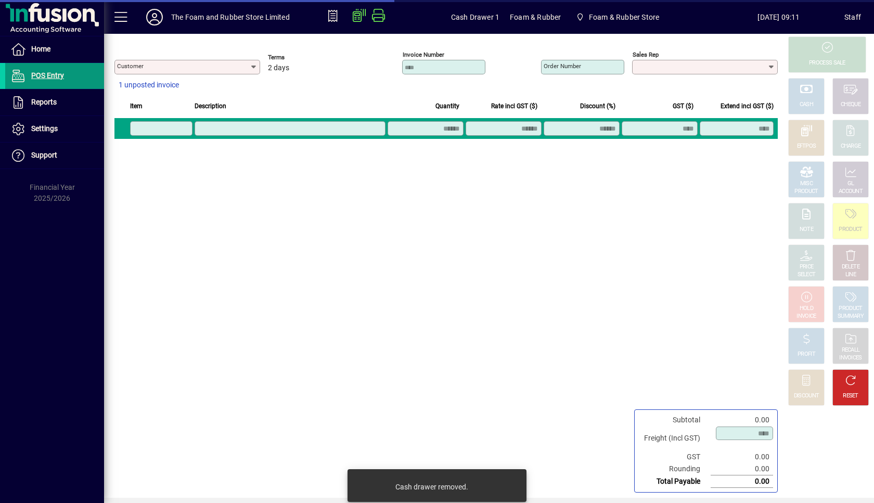 The image size is (874, 503). Describe the element at coordinates (447, 106) in the screenshot. I see `span: Quantity` at that location.